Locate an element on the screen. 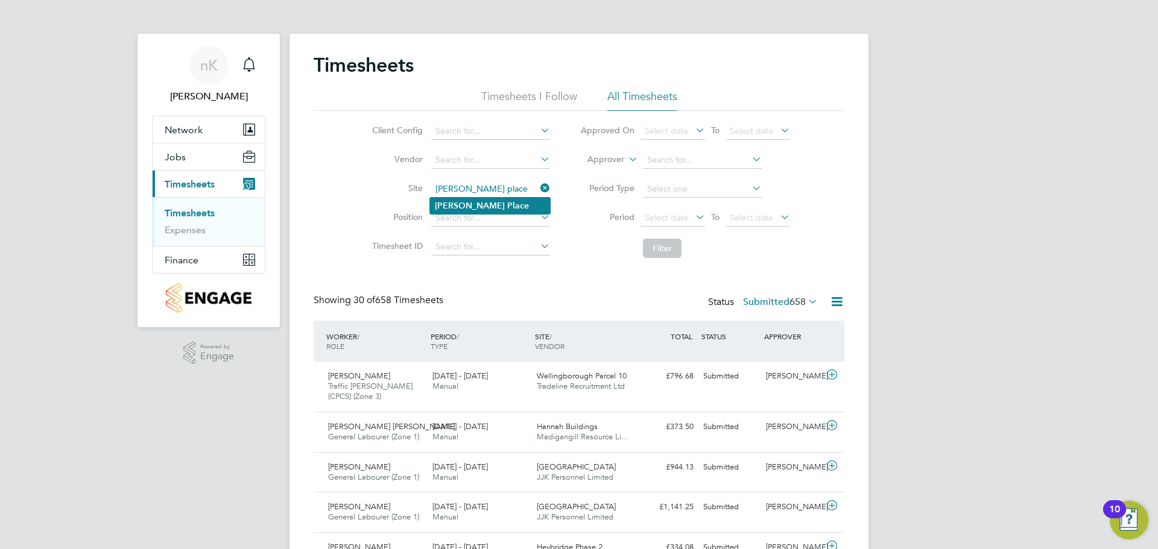 The height and width of the screenshot is (549, 1158). div: Status is located at coordinates (764, 303).